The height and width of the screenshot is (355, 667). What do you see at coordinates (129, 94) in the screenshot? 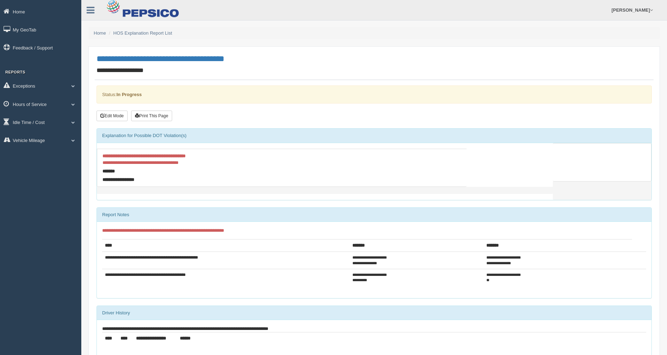
I see `strong: In Progress` at bounding box center [129, 94].